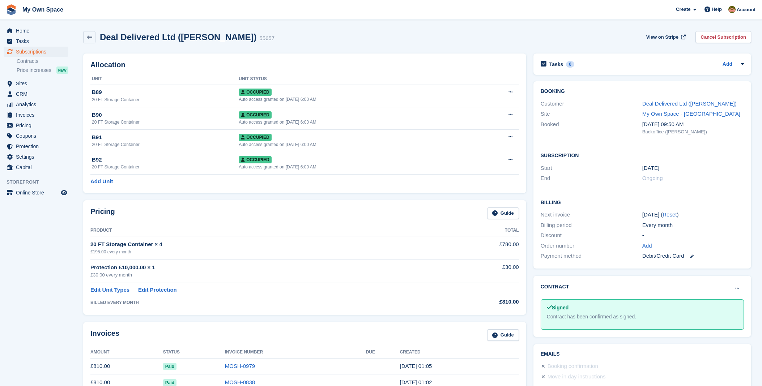 The image size is (762, 386). Describe the element at coordinates (555, 287) in the screenshot. I see `h2: Contract` at that location.